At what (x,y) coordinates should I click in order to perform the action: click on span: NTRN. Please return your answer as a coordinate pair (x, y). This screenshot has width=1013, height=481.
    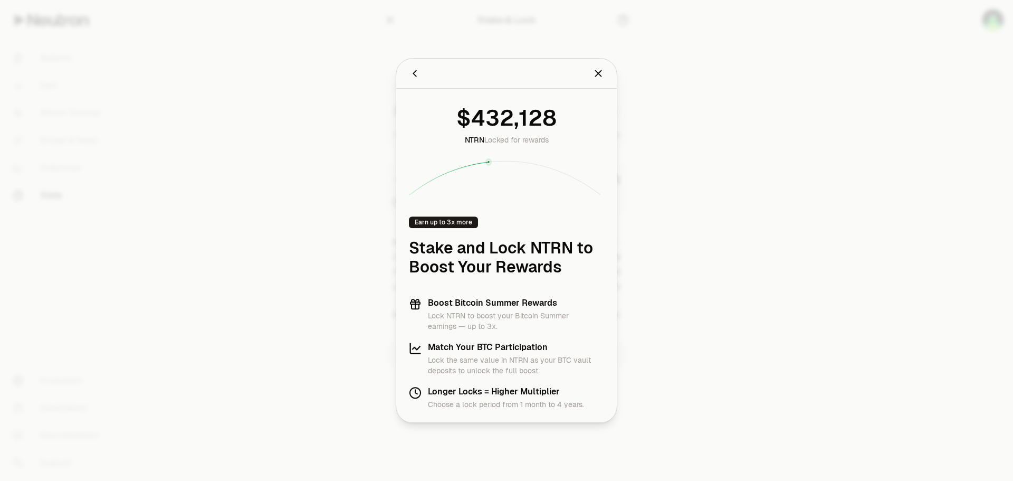
    Looking at the image, I should click on (474, 140).